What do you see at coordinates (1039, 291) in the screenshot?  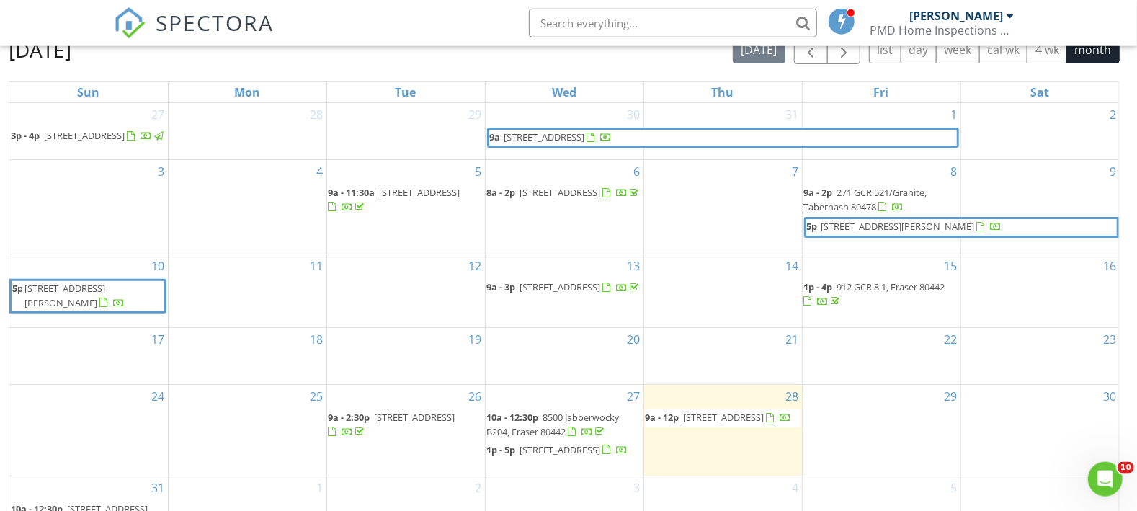 I see `td: Go to August 16, 2025` at bounding box center [1039, 291].